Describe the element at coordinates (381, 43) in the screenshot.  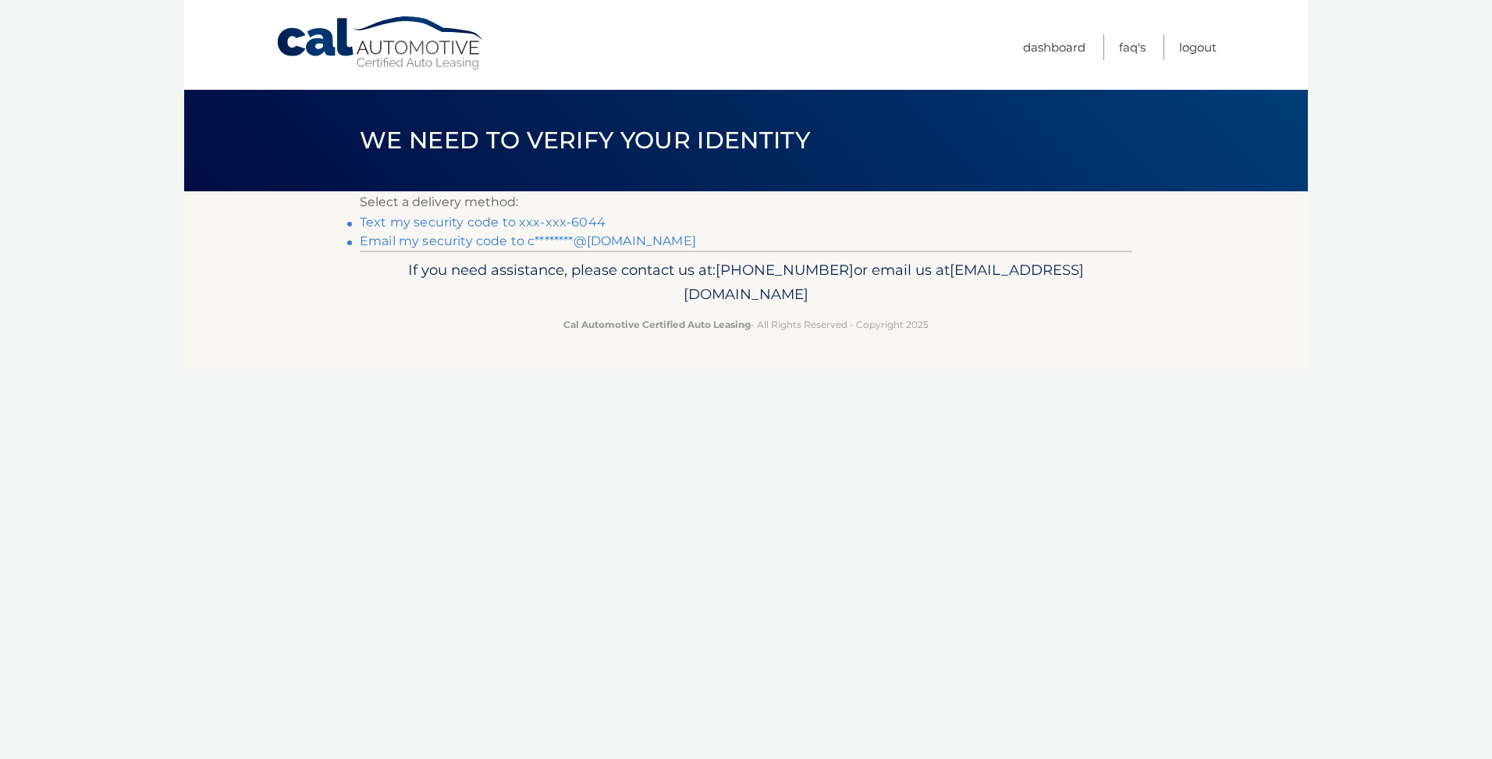
I see `a: Cal Automotive` at that location.